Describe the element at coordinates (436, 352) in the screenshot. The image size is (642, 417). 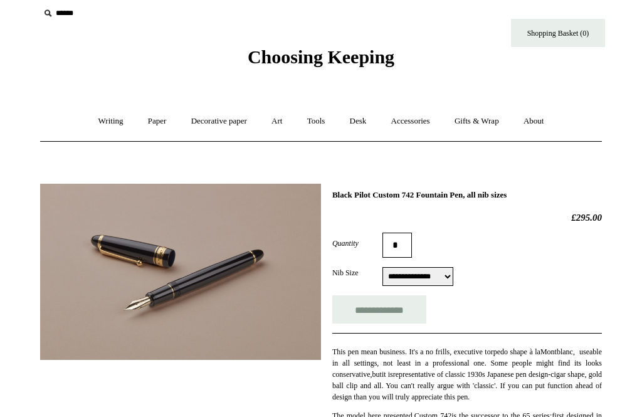
I see `span: This pen mean business. It's a no frills, executive torpedo shape à la` at that location.